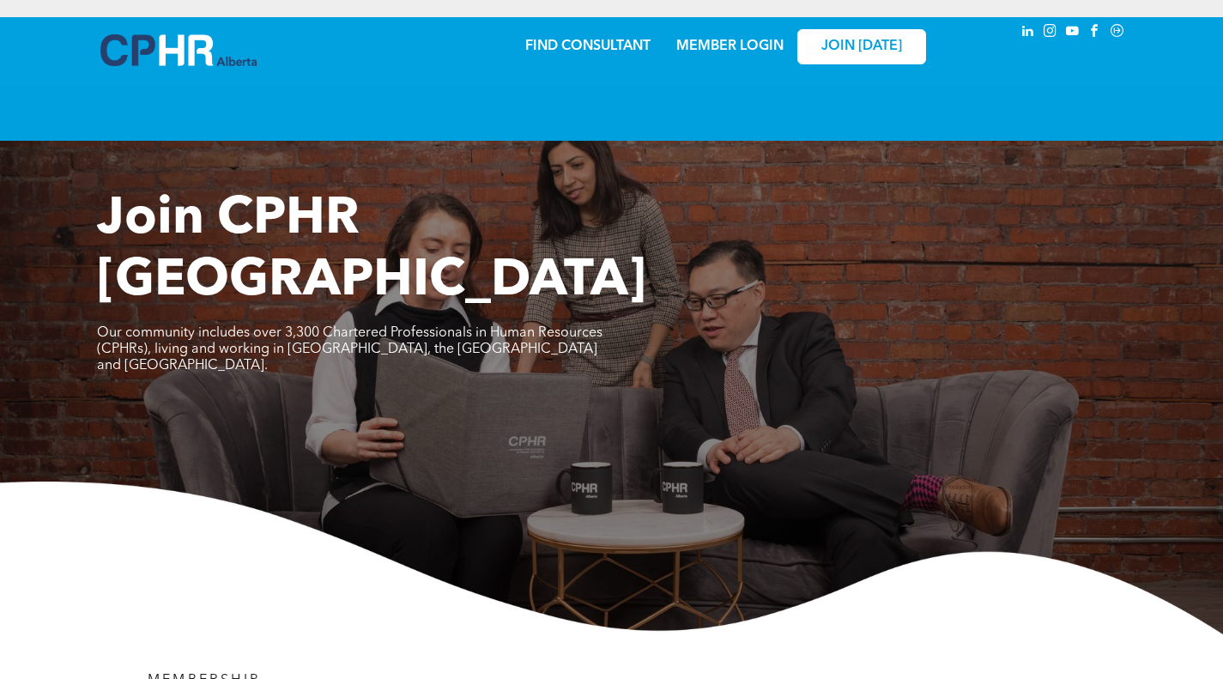 The image size is (1223, 679). What do you see at coordinates (730, 46) in the screenshot?
I see `a: MEMBER LOGIN` at bounding box center [730, 46].